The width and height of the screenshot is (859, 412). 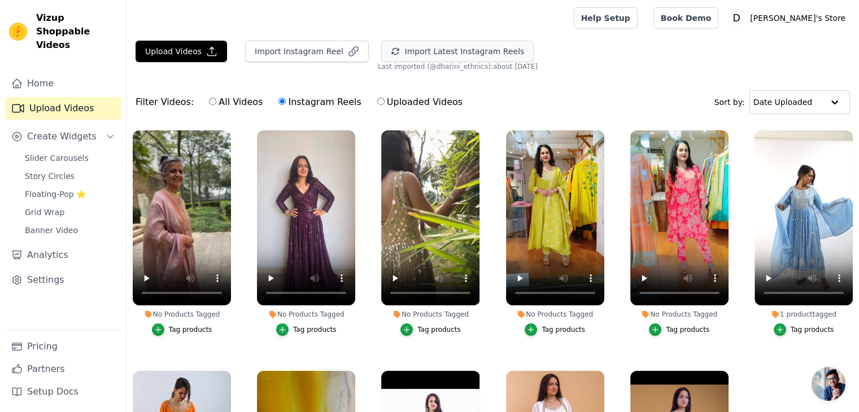 I want to click on a: Grid Wrap, so click(x=69, y=212).